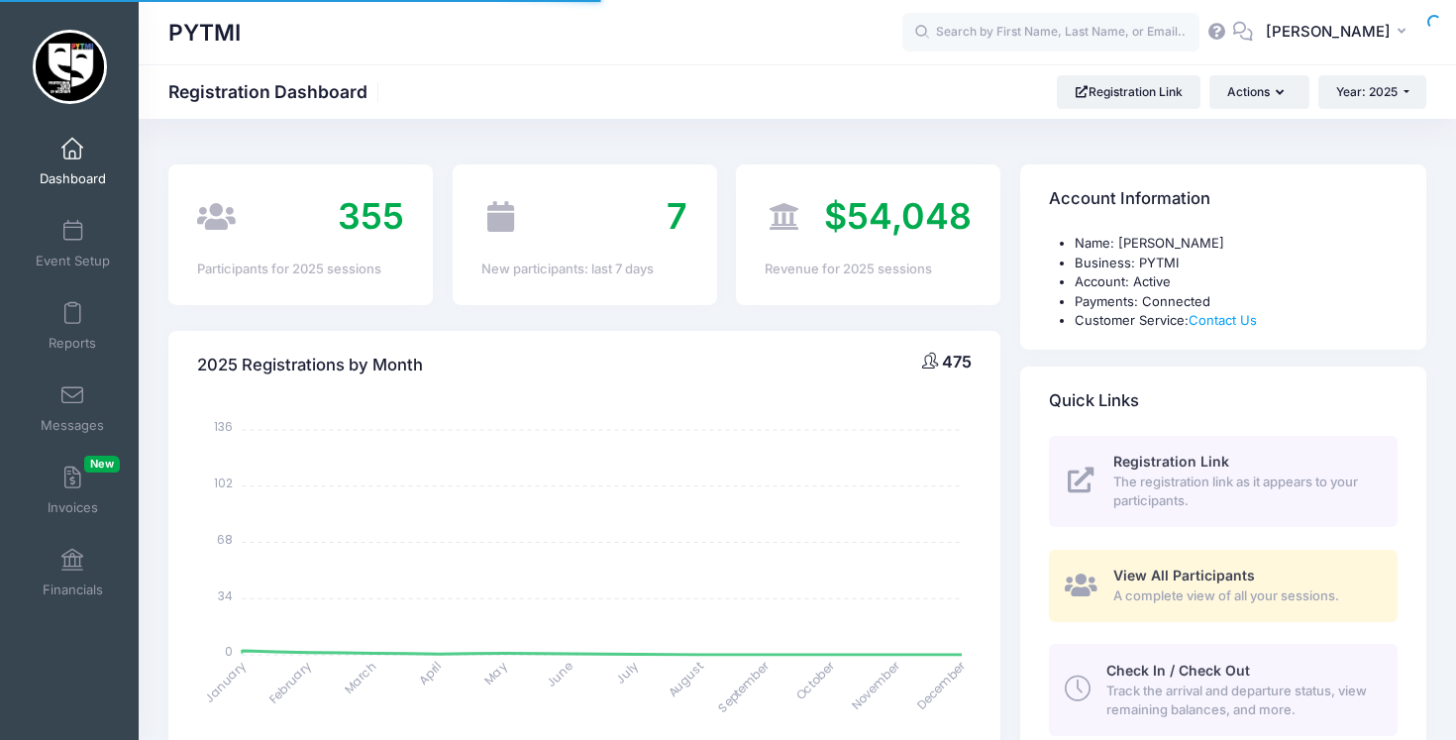 The image size is (1456, 740). What do you see at coordinates (300, 269) in the screenshot?
I see `div: Participants for 2025 sessions` at bounding box center [300, 269].